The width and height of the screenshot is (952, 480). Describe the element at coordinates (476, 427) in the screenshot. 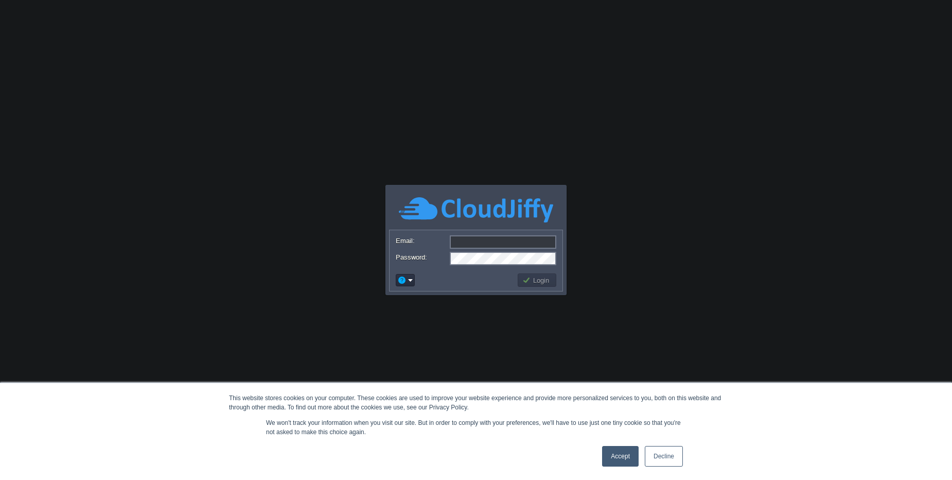

I see `p: We won't track your information when you visit our site. But in order to comply with your prefere...` at that location.